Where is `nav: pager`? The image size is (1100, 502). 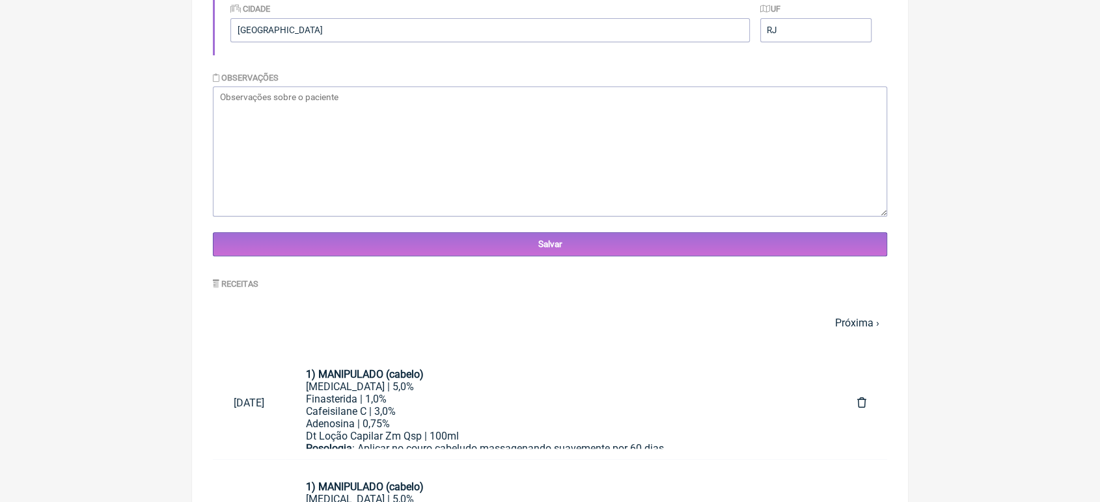
nav: pager is located at coordinates (550, 323).